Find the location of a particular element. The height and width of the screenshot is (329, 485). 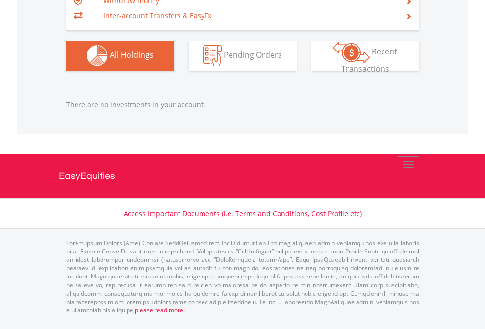

span: All Holdings is located at coordinates (131, 55).